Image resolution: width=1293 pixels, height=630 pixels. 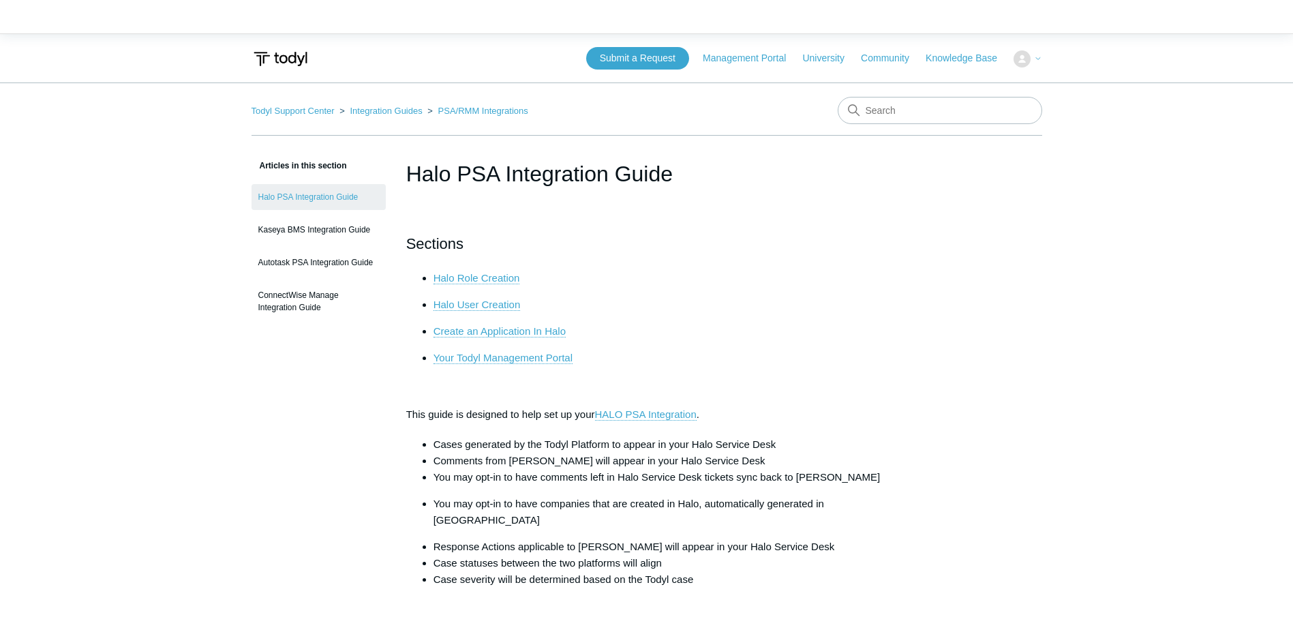 What do you see at coordinates (318, 301) in the screenshot?
I see `a: ConnectWise Manage Integration Guide` at bounding box center [318, 301].